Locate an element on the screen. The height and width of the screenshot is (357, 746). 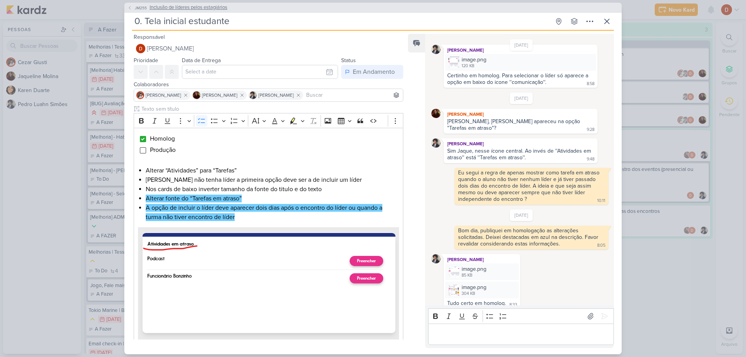
input: Select a date is located at coordinates (260, 72).